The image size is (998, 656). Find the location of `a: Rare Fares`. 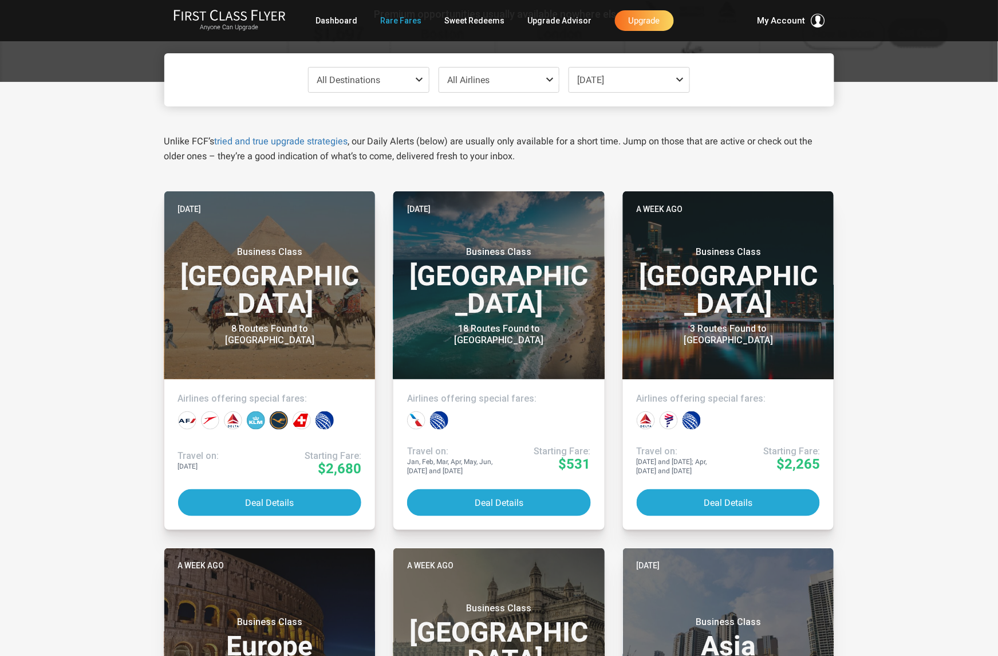

a: Rare Fares is located at coordinates (401, 21).